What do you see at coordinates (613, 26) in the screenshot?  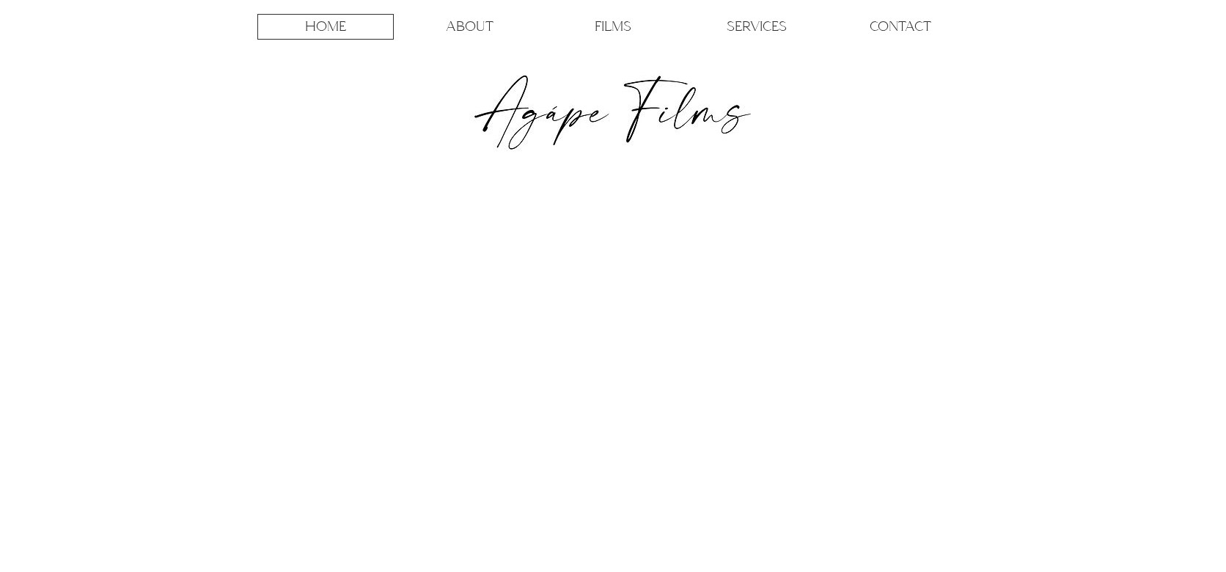 I see `a: FILMS` at bounding box center [613, 26].